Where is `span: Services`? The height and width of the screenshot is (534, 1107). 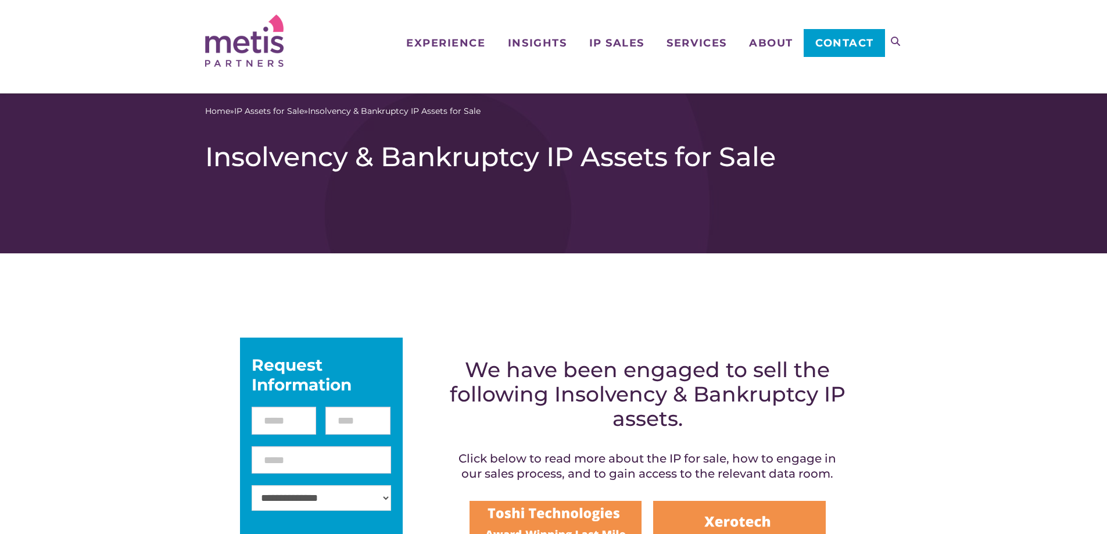 span: Services is located at coordinates (696, 43).